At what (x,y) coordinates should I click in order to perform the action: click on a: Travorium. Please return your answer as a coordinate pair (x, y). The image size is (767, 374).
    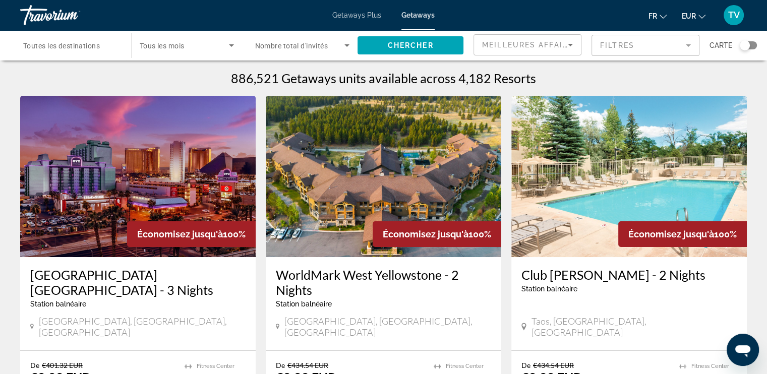
    Looking at the image, I should click on (71, 15).